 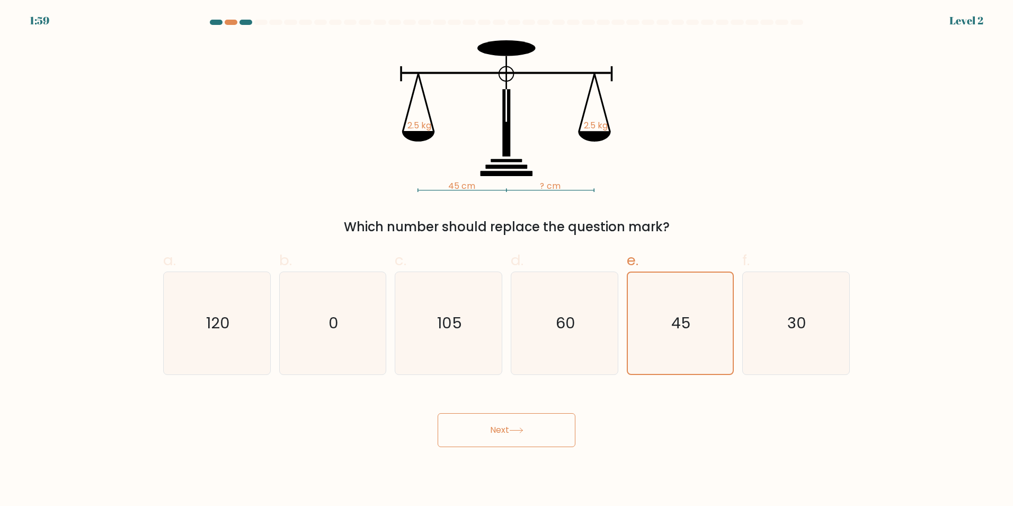 What do you see at coordinates (507, 430) in the screenshot?
I see `button: Next` at bounding box center [507, 430].